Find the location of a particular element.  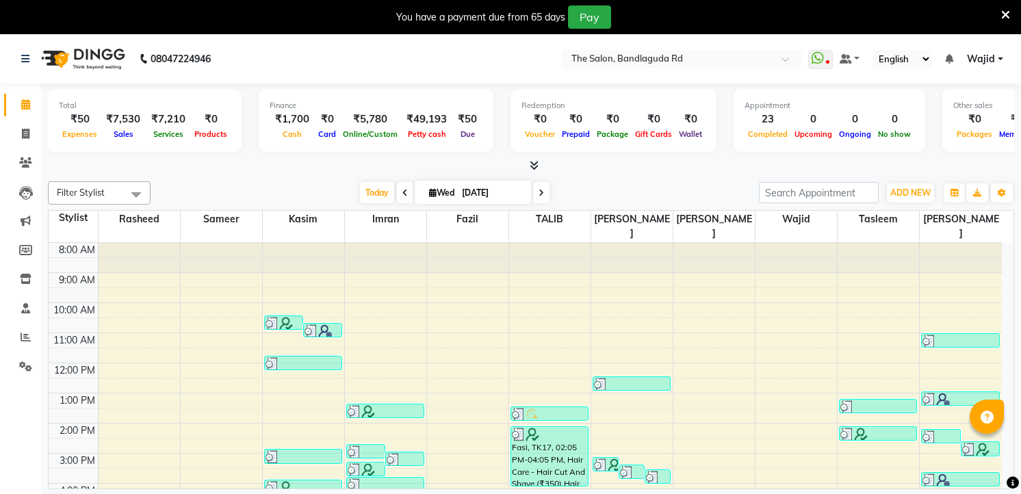

span: fazil is located at coordinates (467, 219).